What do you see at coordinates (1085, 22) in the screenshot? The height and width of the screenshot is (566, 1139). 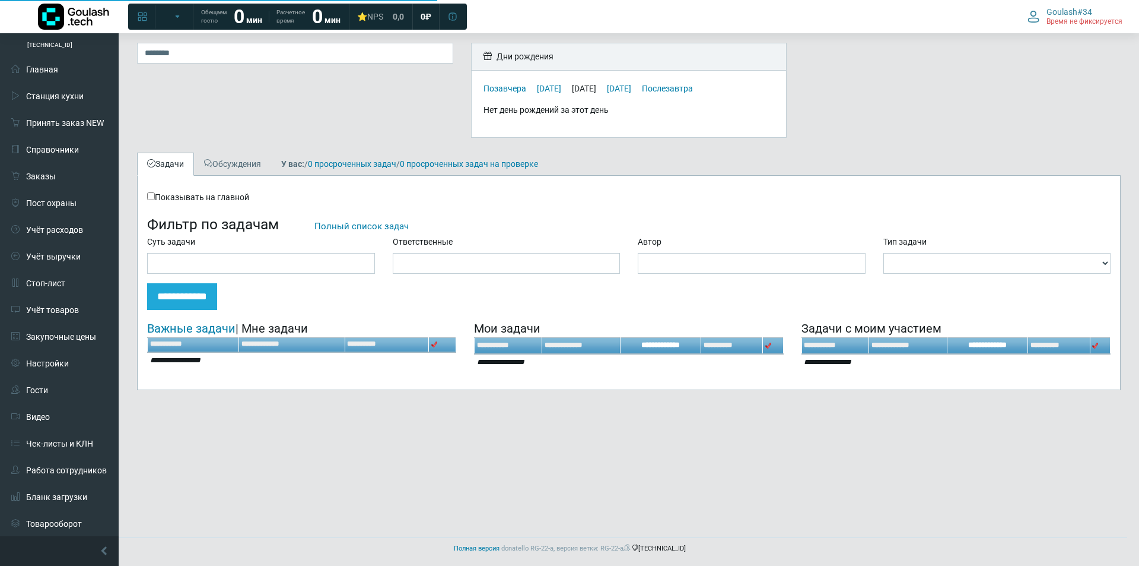 I see `span: Время не фиксируется` at bounding box center [1085, 22].